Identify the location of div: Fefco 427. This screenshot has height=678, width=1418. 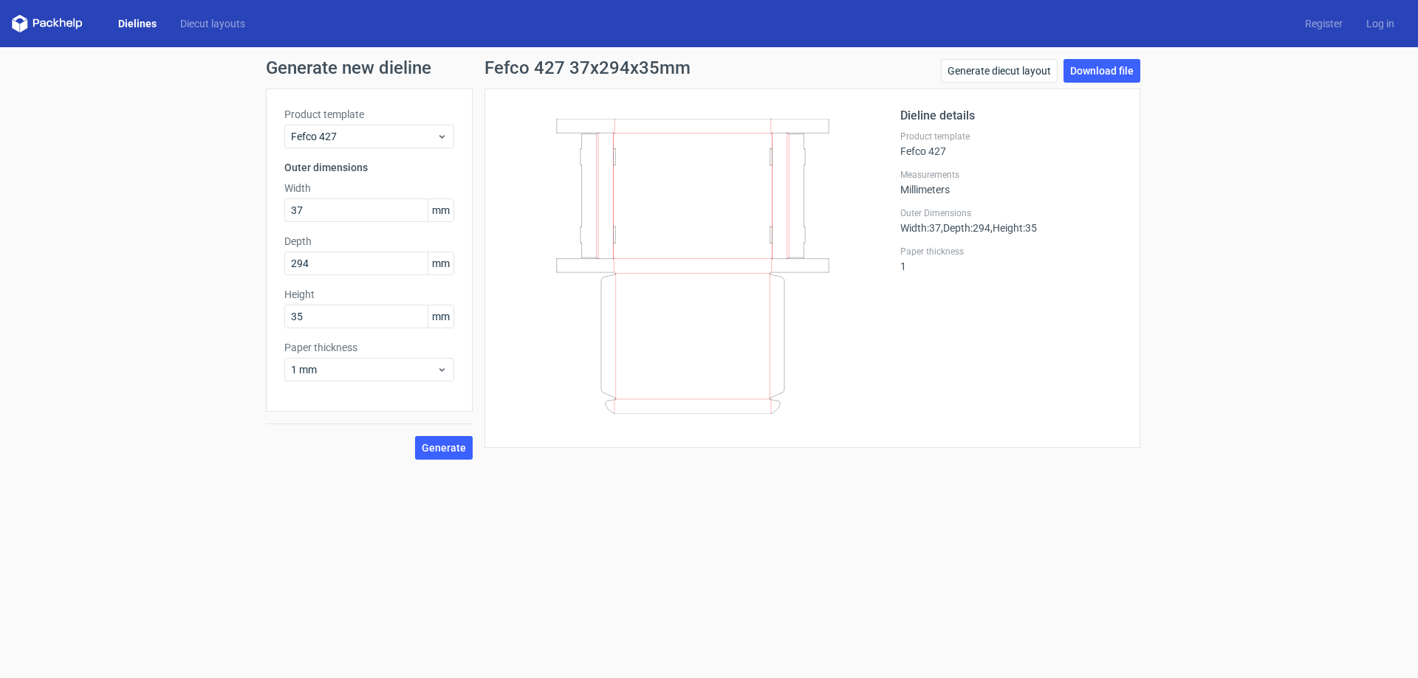
(1011, 144).